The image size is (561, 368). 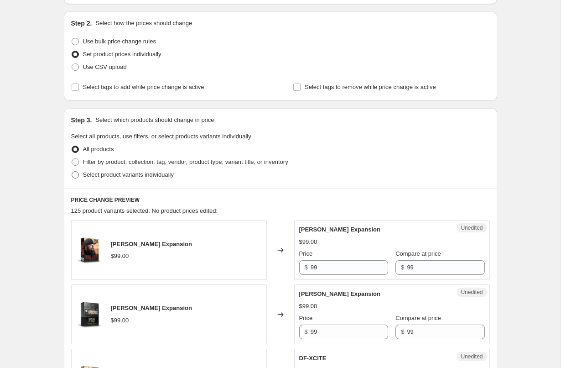 I want to click on img: Eyal-Box-Art_80x.png, so click(x=90, y=250).